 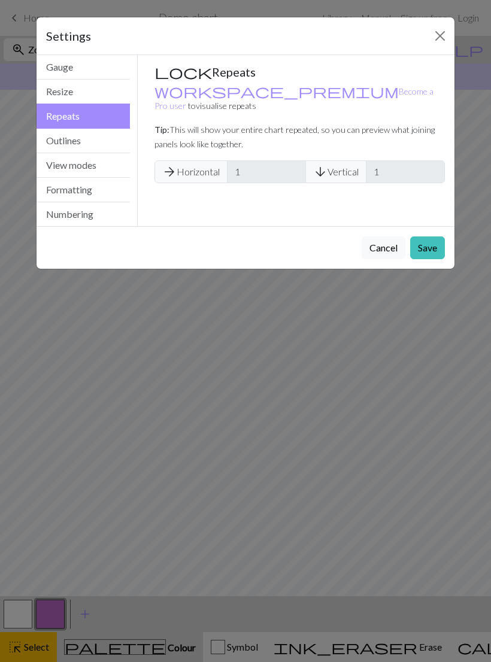 I want to click on button: View modes, so click(x=83, y=165).